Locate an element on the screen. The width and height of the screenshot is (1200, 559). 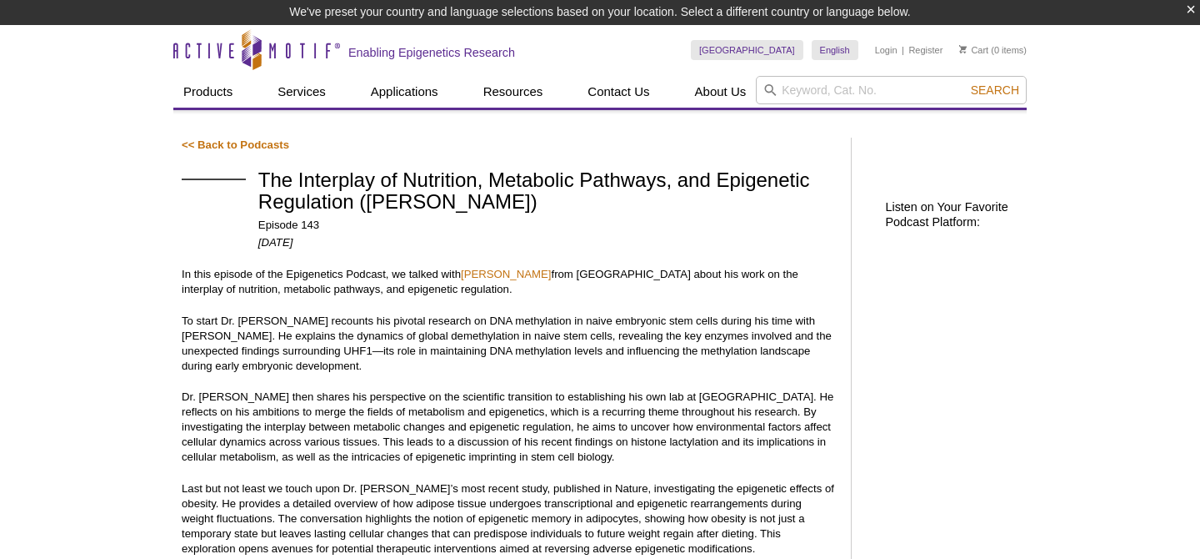
li: (0 items) is located at coordinates (993, 50).